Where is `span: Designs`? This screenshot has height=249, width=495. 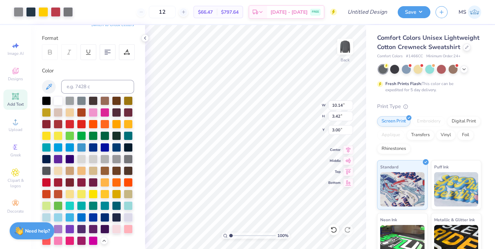 span: Designs is located at coordinates (15, 79).